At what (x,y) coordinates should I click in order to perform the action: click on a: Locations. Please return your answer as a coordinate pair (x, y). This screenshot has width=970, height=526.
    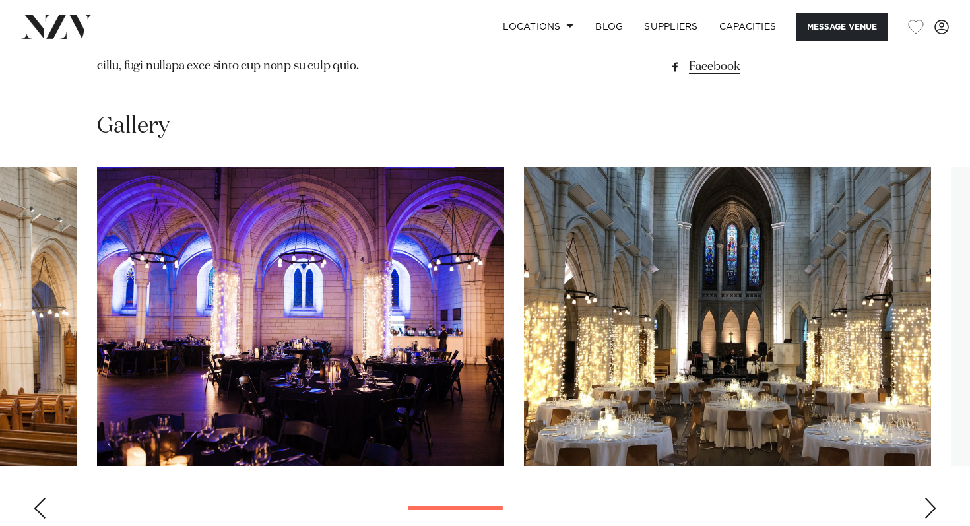
    Looking at the image, I should click on (538, 26).